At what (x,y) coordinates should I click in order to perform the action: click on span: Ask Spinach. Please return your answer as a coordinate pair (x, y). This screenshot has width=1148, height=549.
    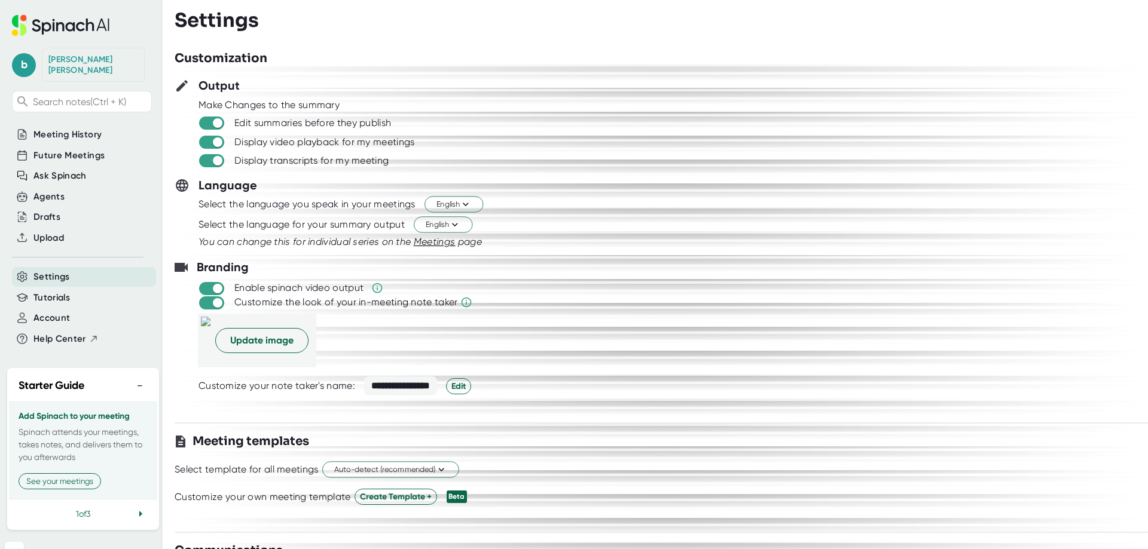
    Looking at the image, I should click on (60, 176).